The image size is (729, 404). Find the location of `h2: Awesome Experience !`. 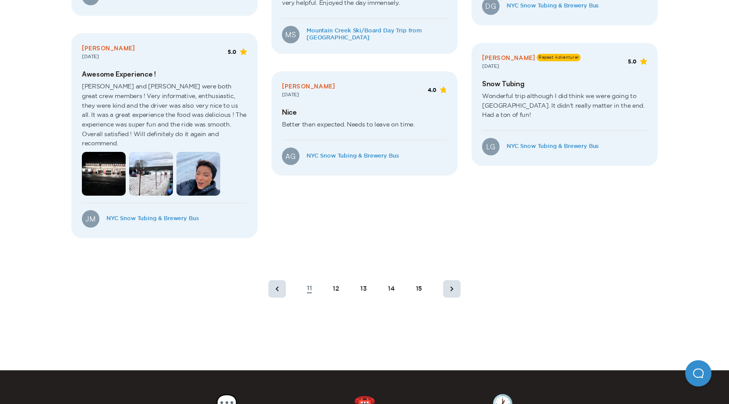

h2: Awesome Experience ! is located at coordinates (164, 74).